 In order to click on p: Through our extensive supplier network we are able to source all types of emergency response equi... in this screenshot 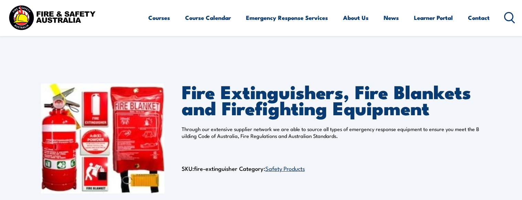, I will do `click(331, 133)`.